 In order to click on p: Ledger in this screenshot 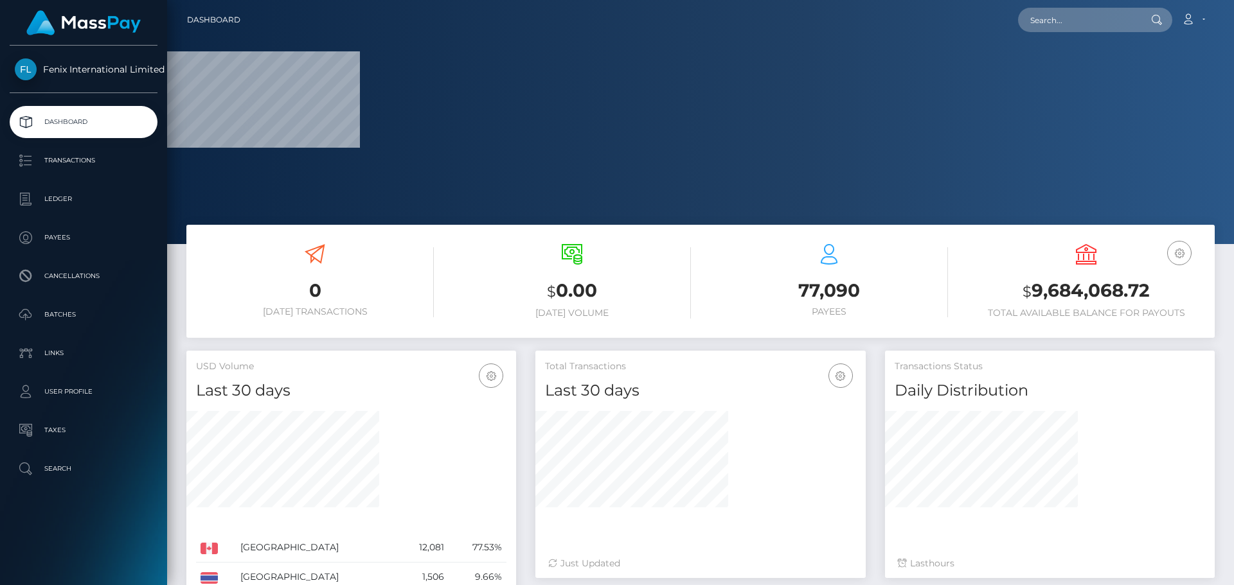, I will do `click(84, 199)`.